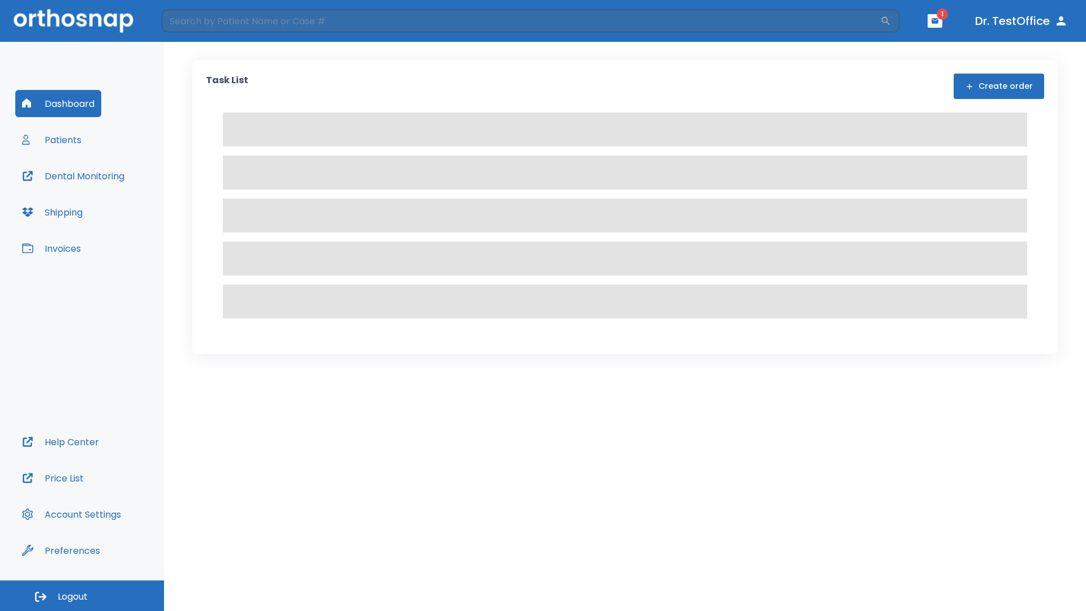  I want to click on a: Shipping, so click(52, 212).